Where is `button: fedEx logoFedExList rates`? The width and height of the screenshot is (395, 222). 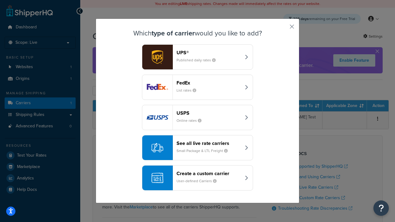 button: fedEx logoFedExList rates is located at coordinates (197, 87).